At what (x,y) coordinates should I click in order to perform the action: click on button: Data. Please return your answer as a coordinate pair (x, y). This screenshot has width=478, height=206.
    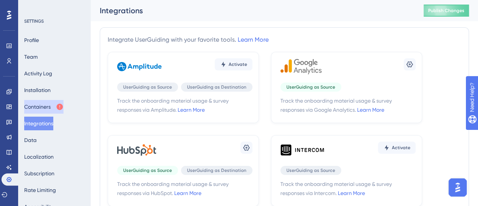
    Looking at the image, I should click on (30, 140).